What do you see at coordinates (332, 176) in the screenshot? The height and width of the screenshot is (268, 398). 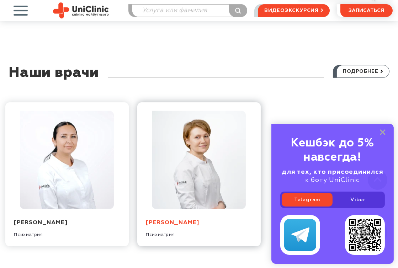 I see `div: к боту UniClinic` at bounding box center [332, 176].